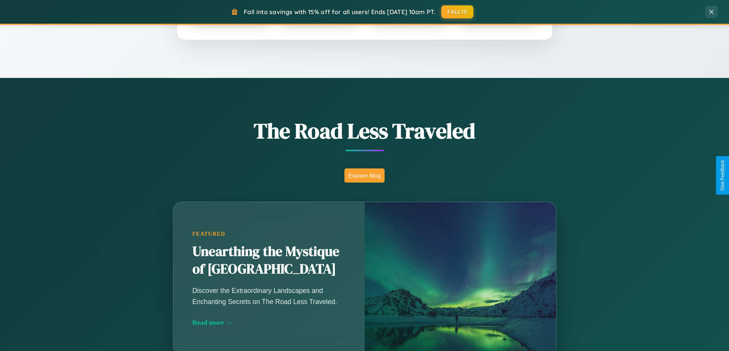 The height and width of the screenshot is (351, 729). I want to click on div: Featured, so click(269, 234).